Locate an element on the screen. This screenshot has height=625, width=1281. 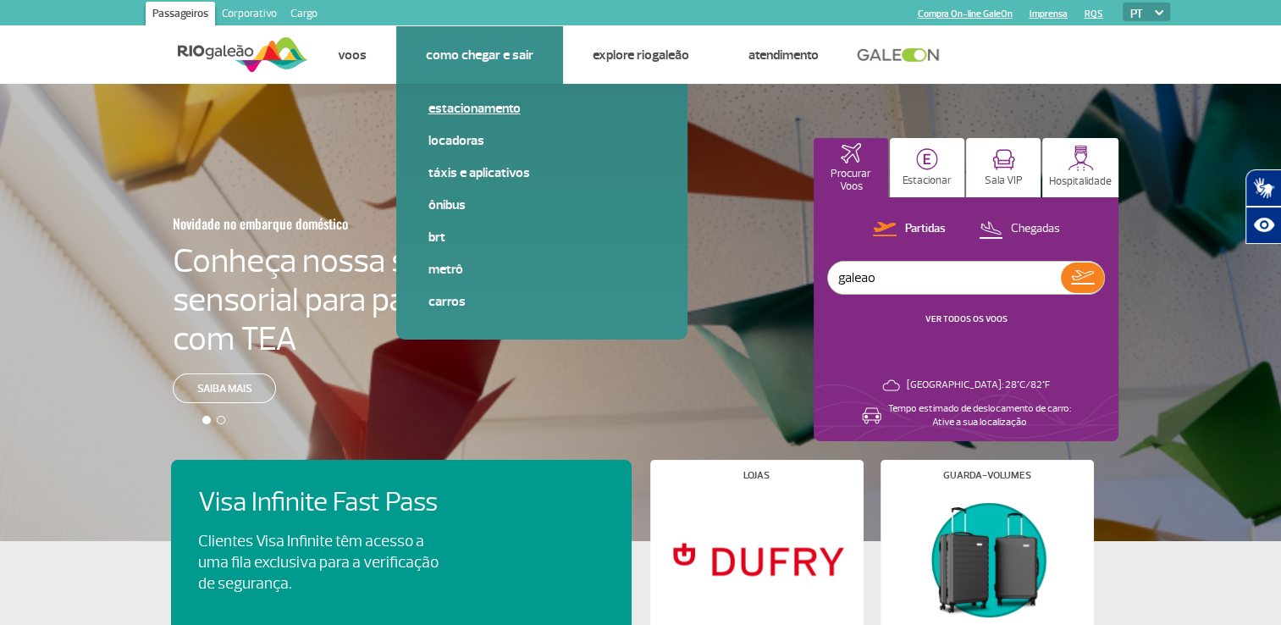
p: Sala VIP is located at coordinates (1004, 180).